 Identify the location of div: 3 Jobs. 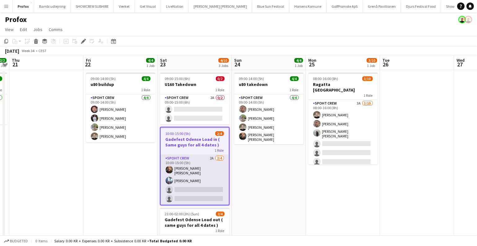
(224, 66).